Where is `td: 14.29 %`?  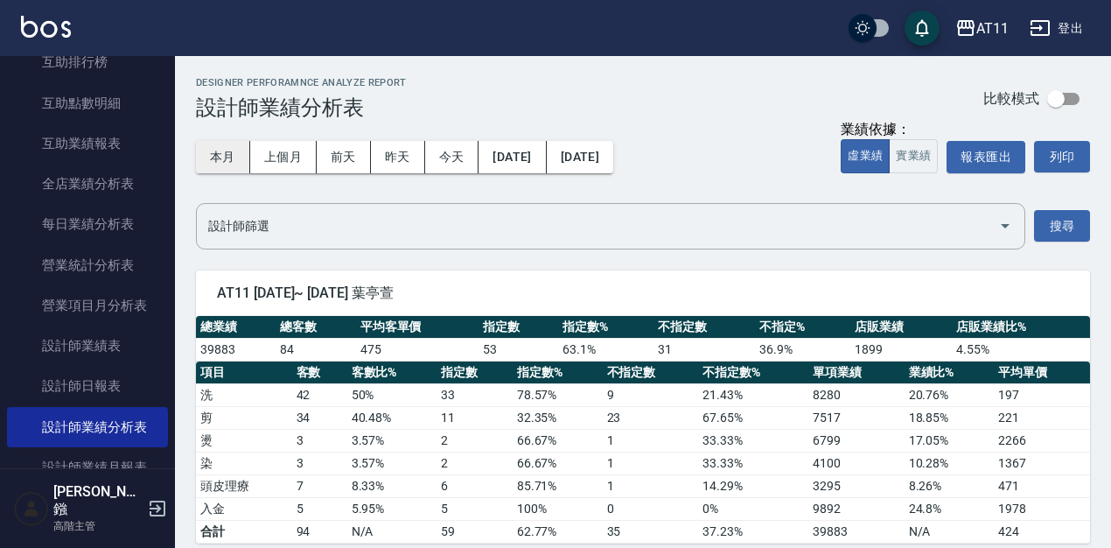
td: 14.29 % is located at coordinates (753, 486).